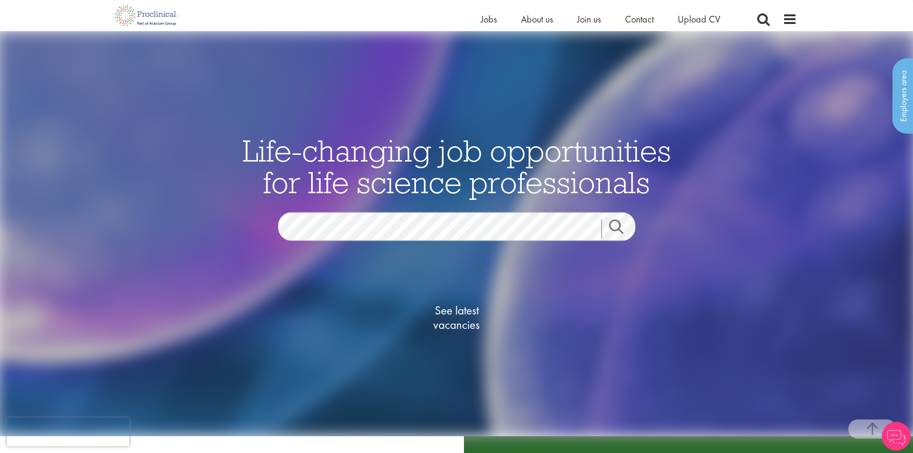  What do you see at coordinates (457, 317) in the screenshot?
I see `span: See latest vacancies` at bounding box center [457, 317].